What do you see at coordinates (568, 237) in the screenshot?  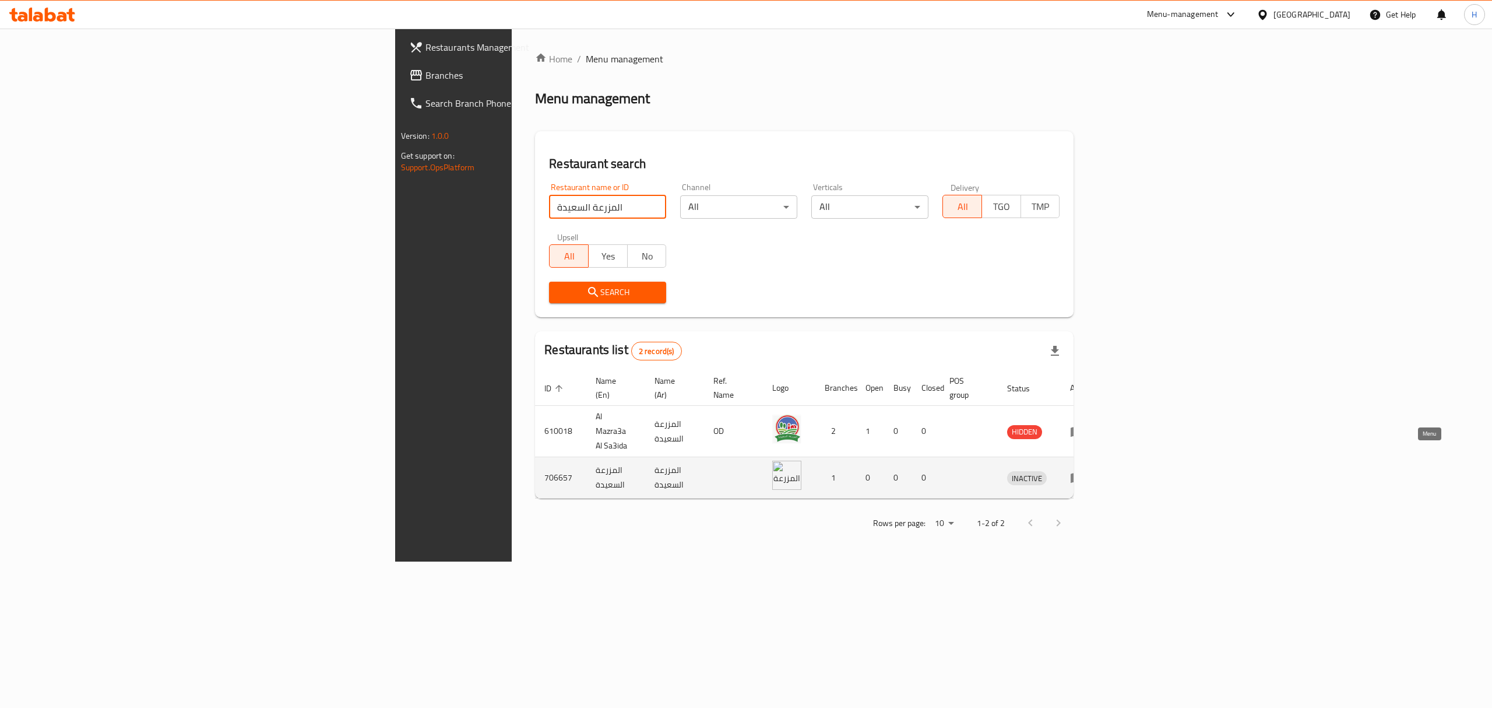 I see `label: Upsell` at bounding box center [568, 237].